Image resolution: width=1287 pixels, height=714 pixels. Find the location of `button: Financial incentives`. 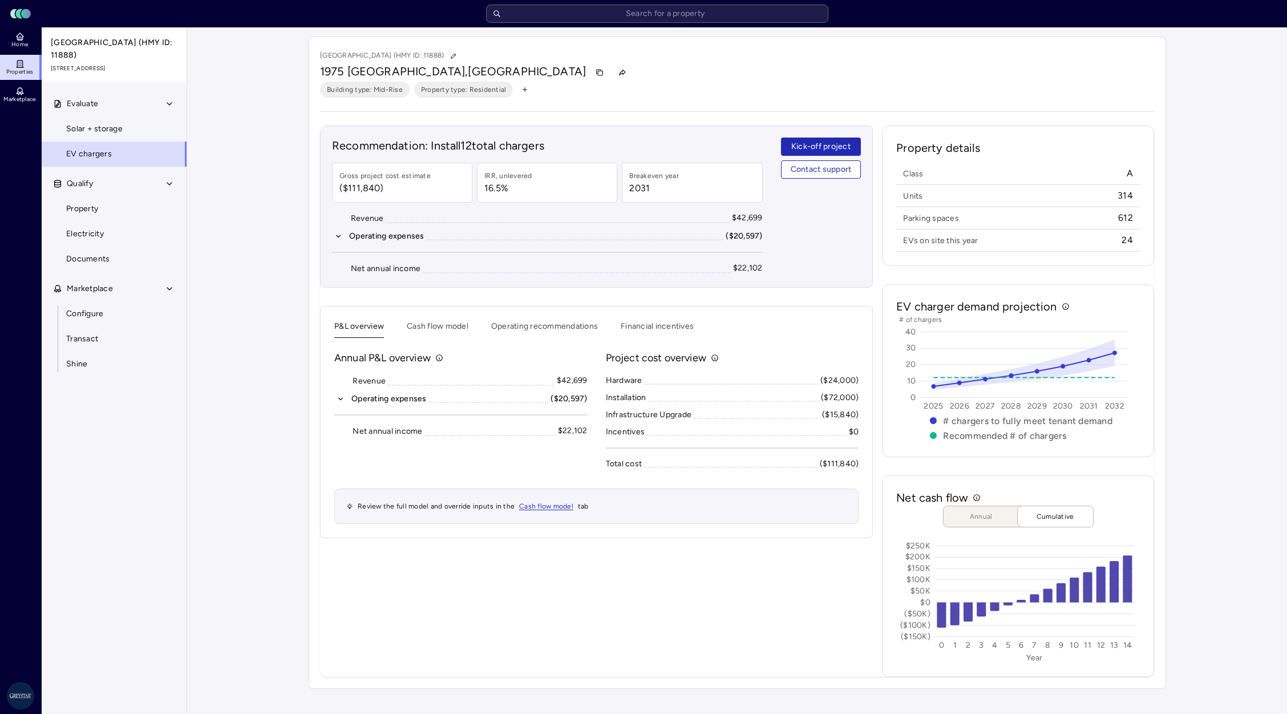

button: Financial incentives is located at coordinates (657, 329).